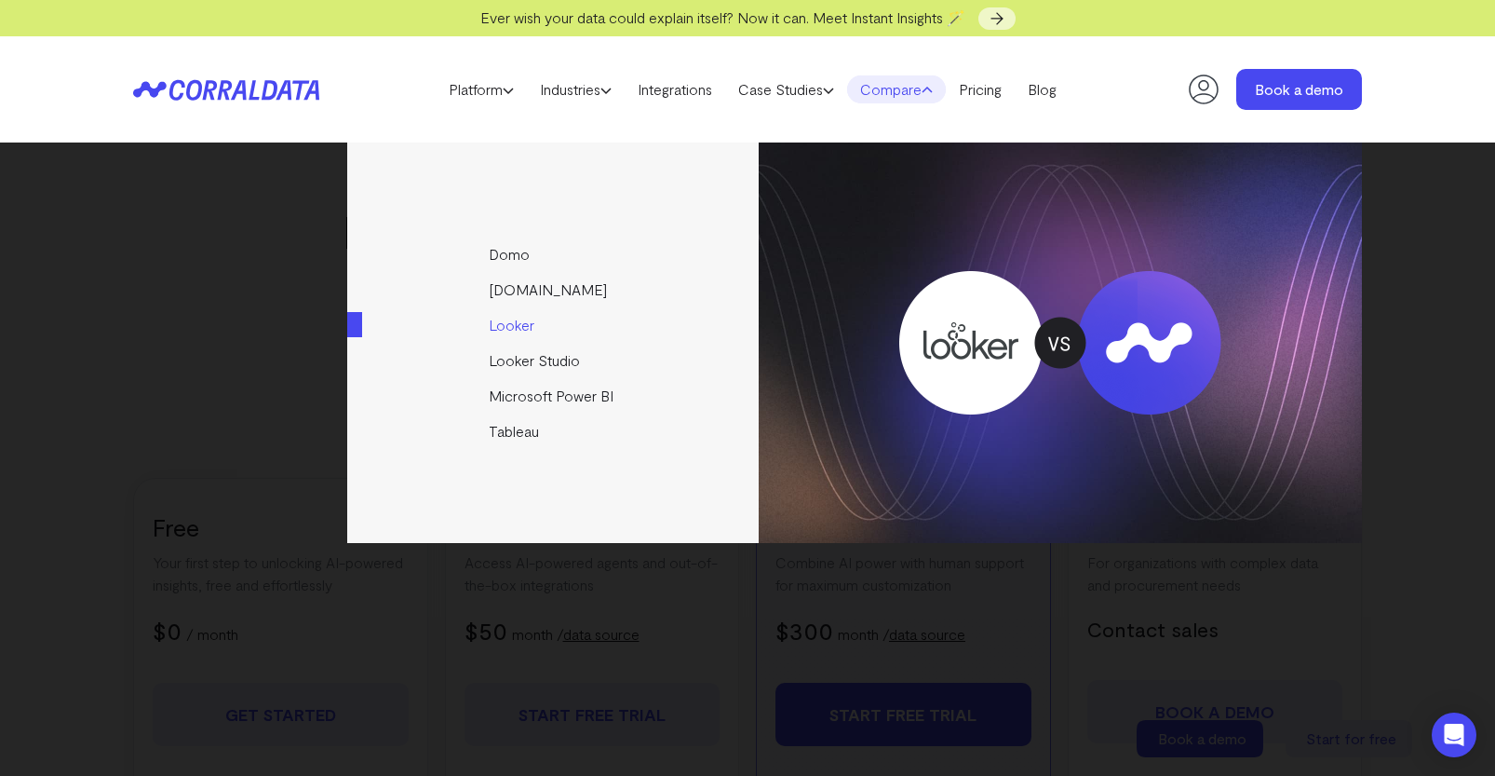 The height and width of the screenshot is (776, 1495). What do you see at coordinates (1042, 89) in the screenshot?
I see `a: Blog` at bounding box center [1042, 89].